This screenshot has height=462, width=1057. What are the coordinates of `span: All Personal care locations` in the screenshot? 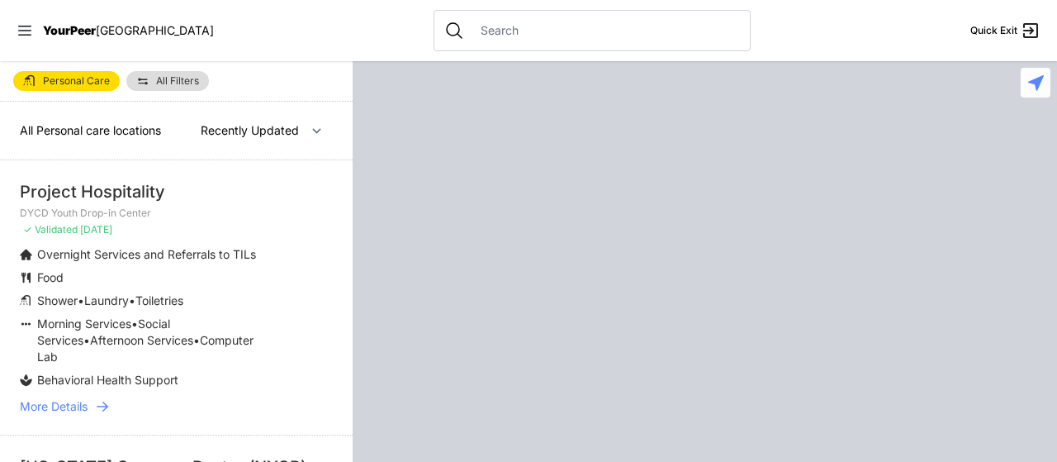 It's located at (90, 130).